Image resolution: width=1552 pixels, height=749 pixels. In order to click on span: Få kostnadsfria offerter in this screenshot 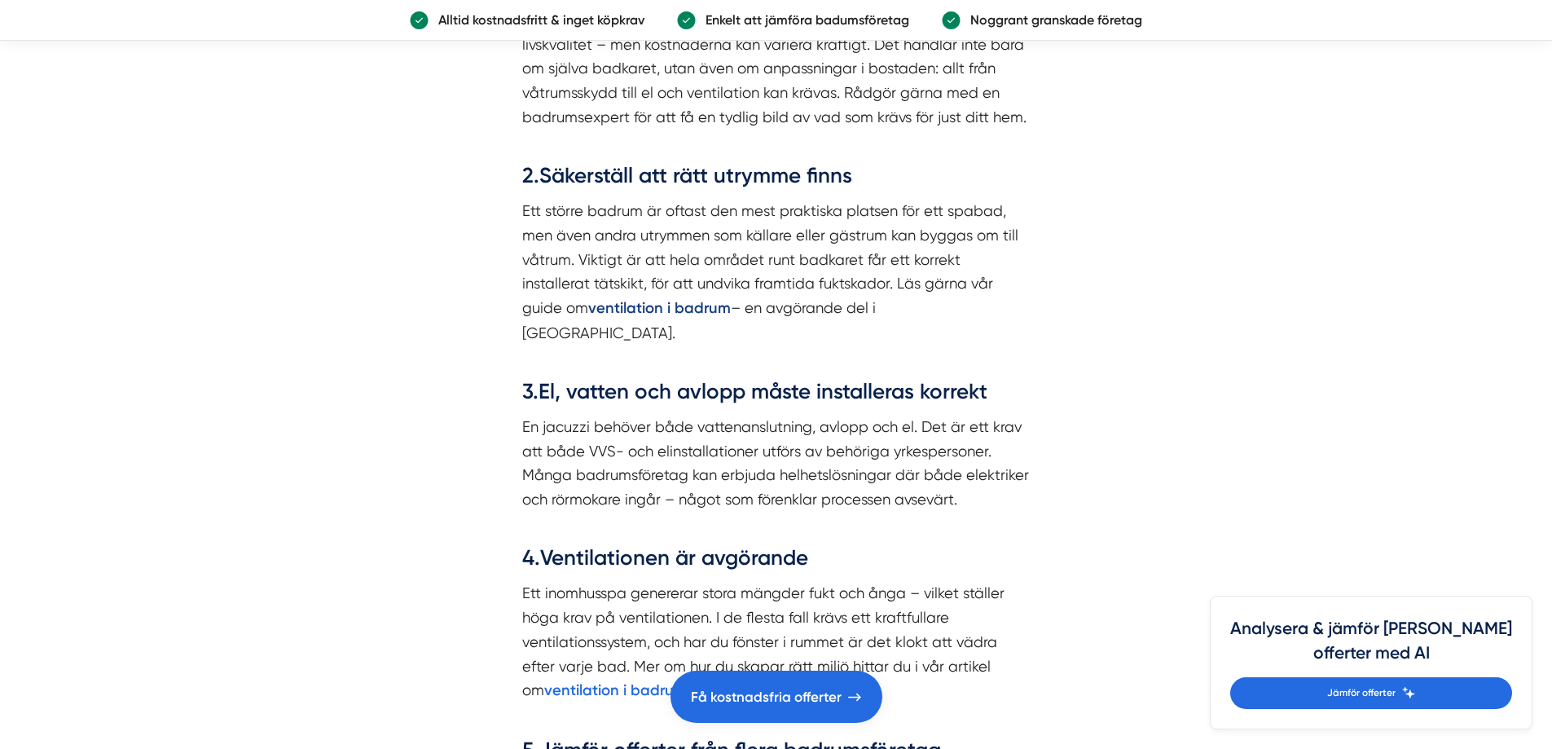, I will do `click(766, 697)`.